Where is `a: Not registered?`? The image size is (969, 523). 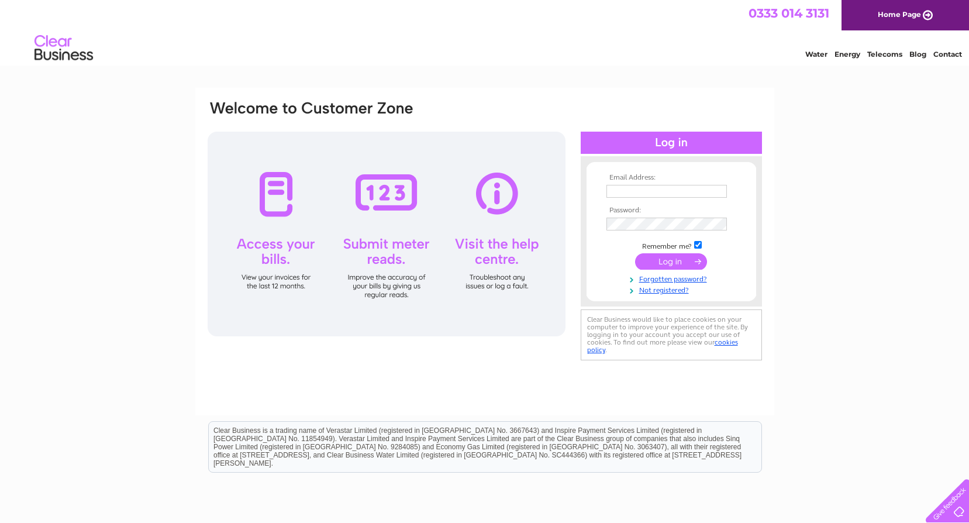 a: Not registered? is located at coordinates (673, 289).